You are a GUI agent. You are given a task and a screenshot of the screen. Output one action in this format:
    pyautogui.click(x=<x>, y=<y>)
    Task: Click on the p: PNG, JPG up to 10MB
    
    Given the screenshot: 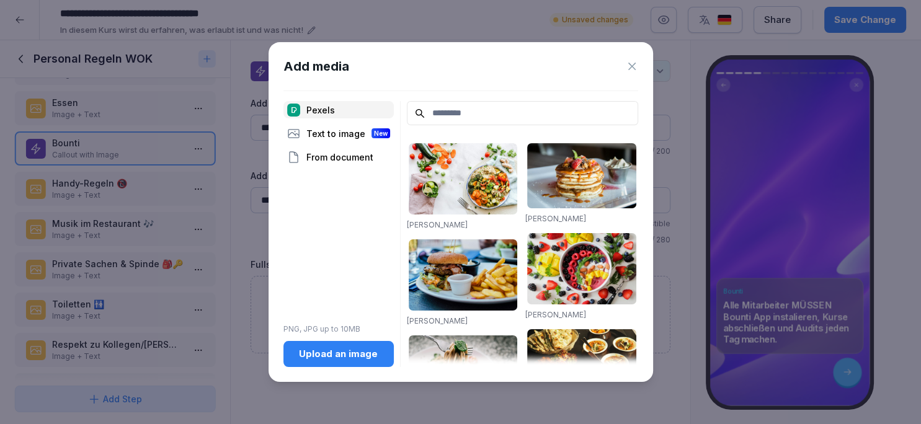 What is the action you would take?
    pyautogui.click(x=339, y=329)
    